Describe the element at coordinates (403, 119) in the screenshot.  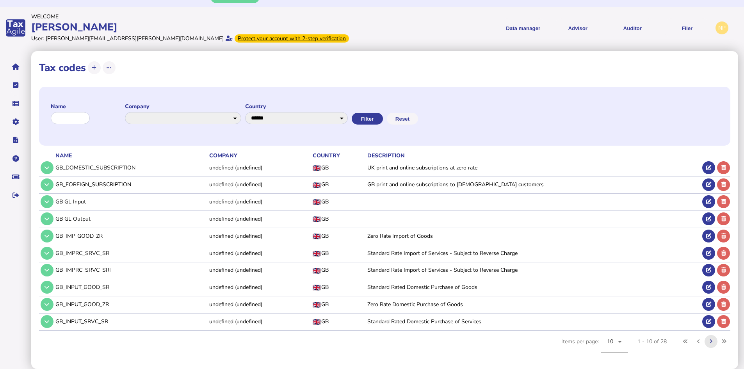
I see `button: Reset` at that location.